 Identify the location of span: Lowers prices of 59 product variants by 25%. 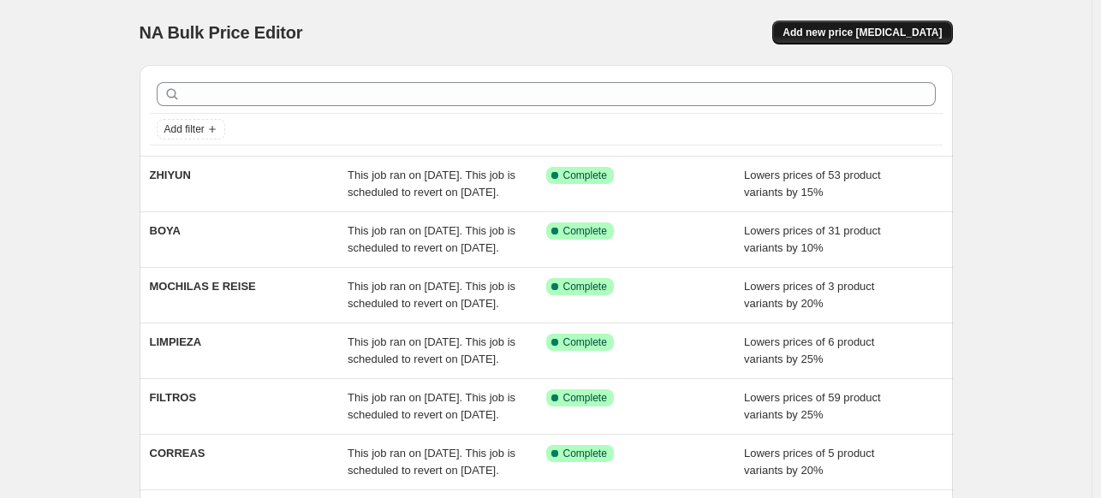
(813, 406).